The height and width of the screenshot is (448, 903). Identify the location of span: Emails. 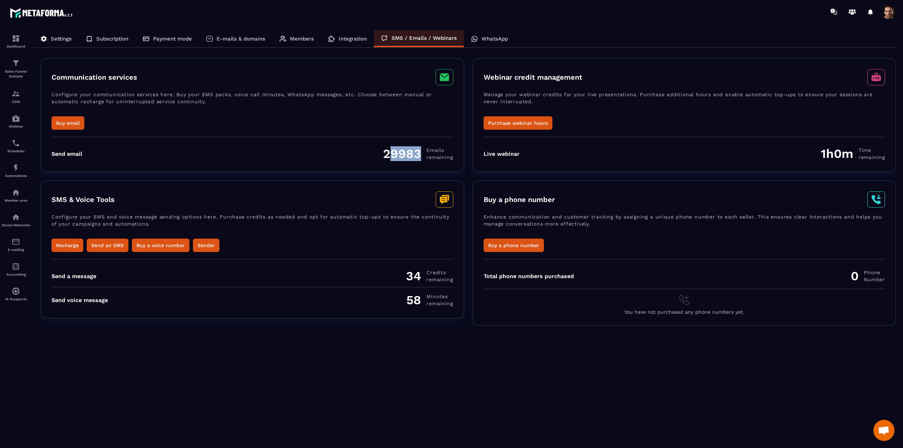
(440, 150).